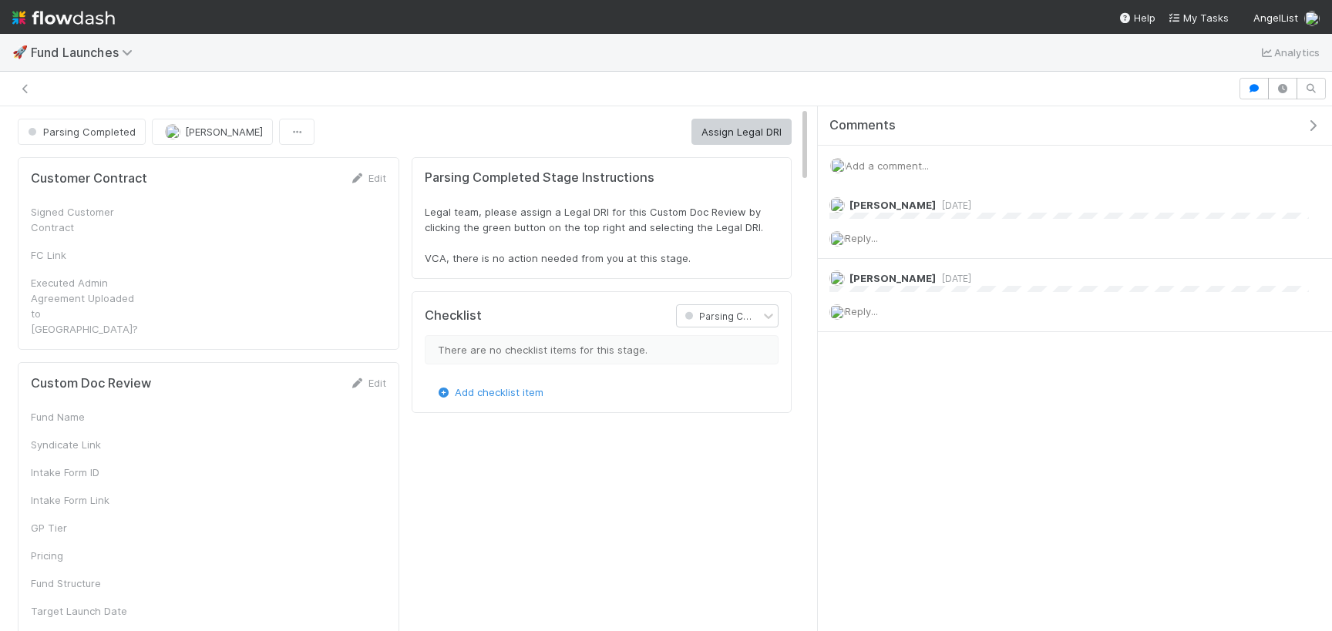  What do you see at coordinates (887, 166) in the screenshot?
I see `span: Add a comment...` at bounding box center [887, 166].